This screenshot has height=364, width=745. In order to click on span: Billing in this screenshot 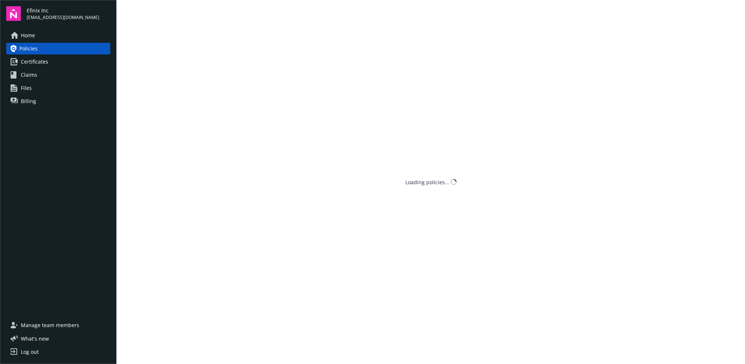, I will do `click(28, 101)`.